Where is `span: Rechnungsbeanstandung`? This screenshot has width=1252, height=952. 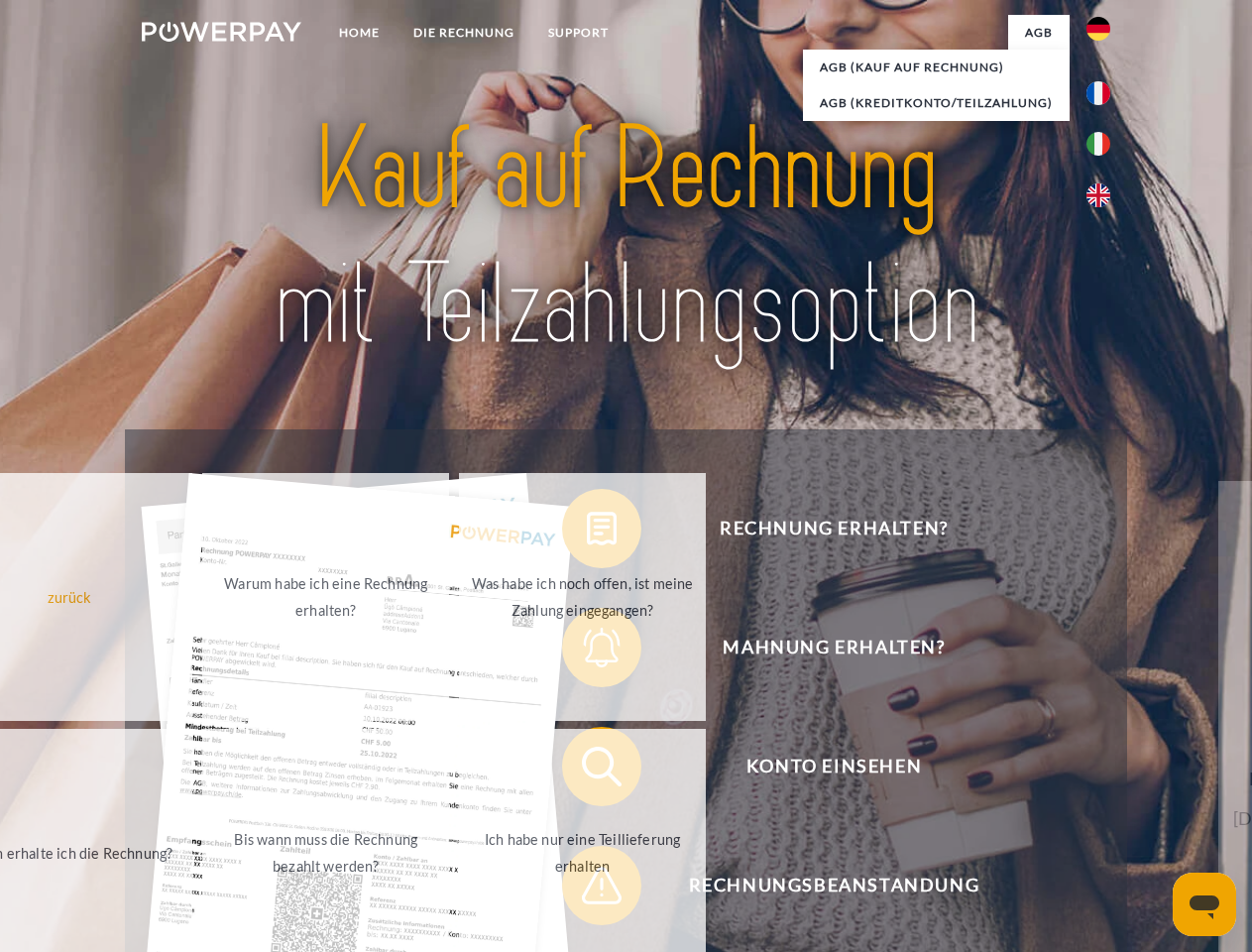
span: Rechnungsbeanstandung is located at coordinates (834, 885).